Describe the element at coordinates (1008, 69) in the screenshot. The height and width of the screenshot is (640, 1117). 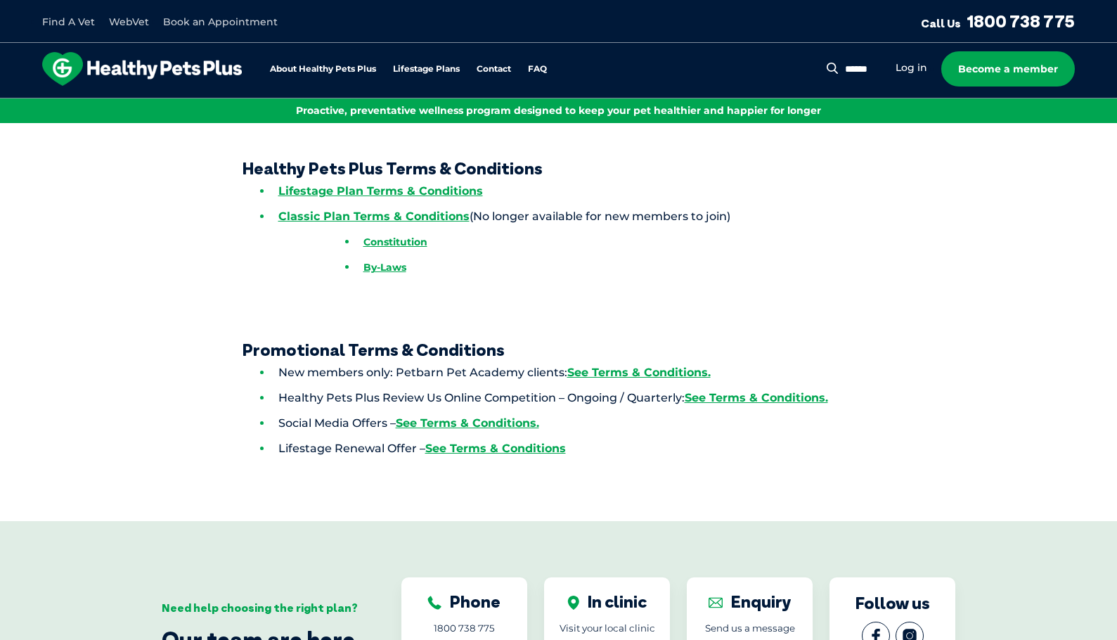
I see `a: Become a member` at that location.